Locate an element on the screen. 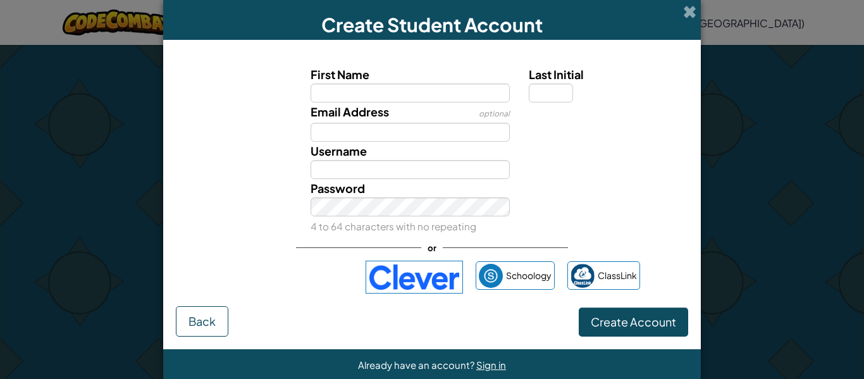 The image size is (864, 379). span: Sign in is located at coordinates (491, 365).